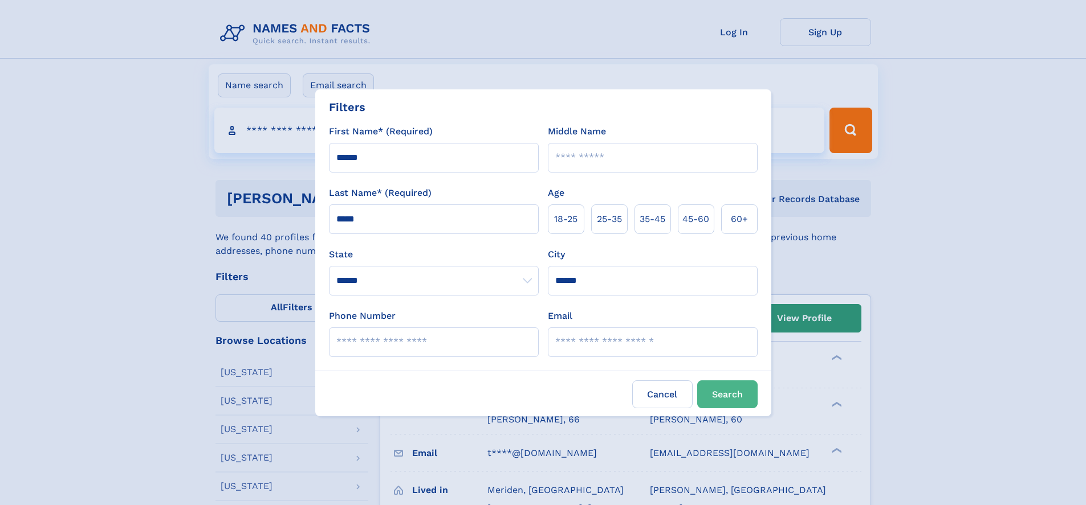 This screenshot has width=1086, height=505. What do you see at coordinates (380, 193) in the screenshot?
I see `label: Last Name* (Required)` at bounding box center [380, 193].